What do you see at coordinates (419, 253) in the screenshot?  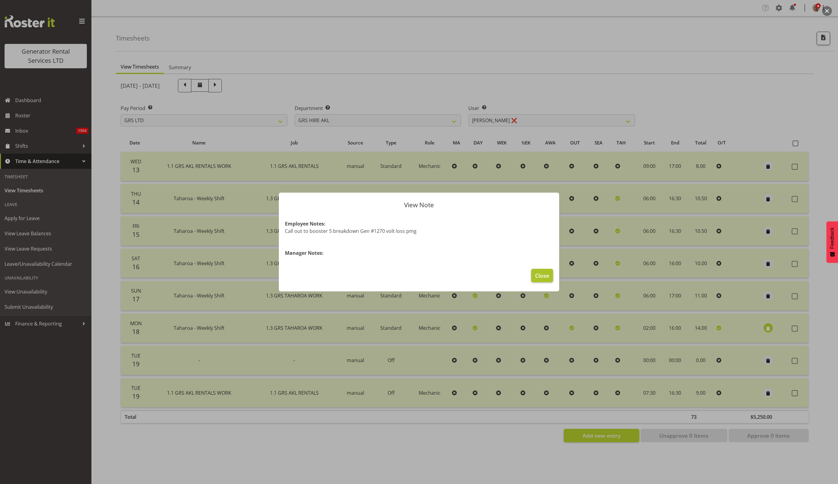 I see `h4: Manager Notes:` at bounding box center [419, 253].